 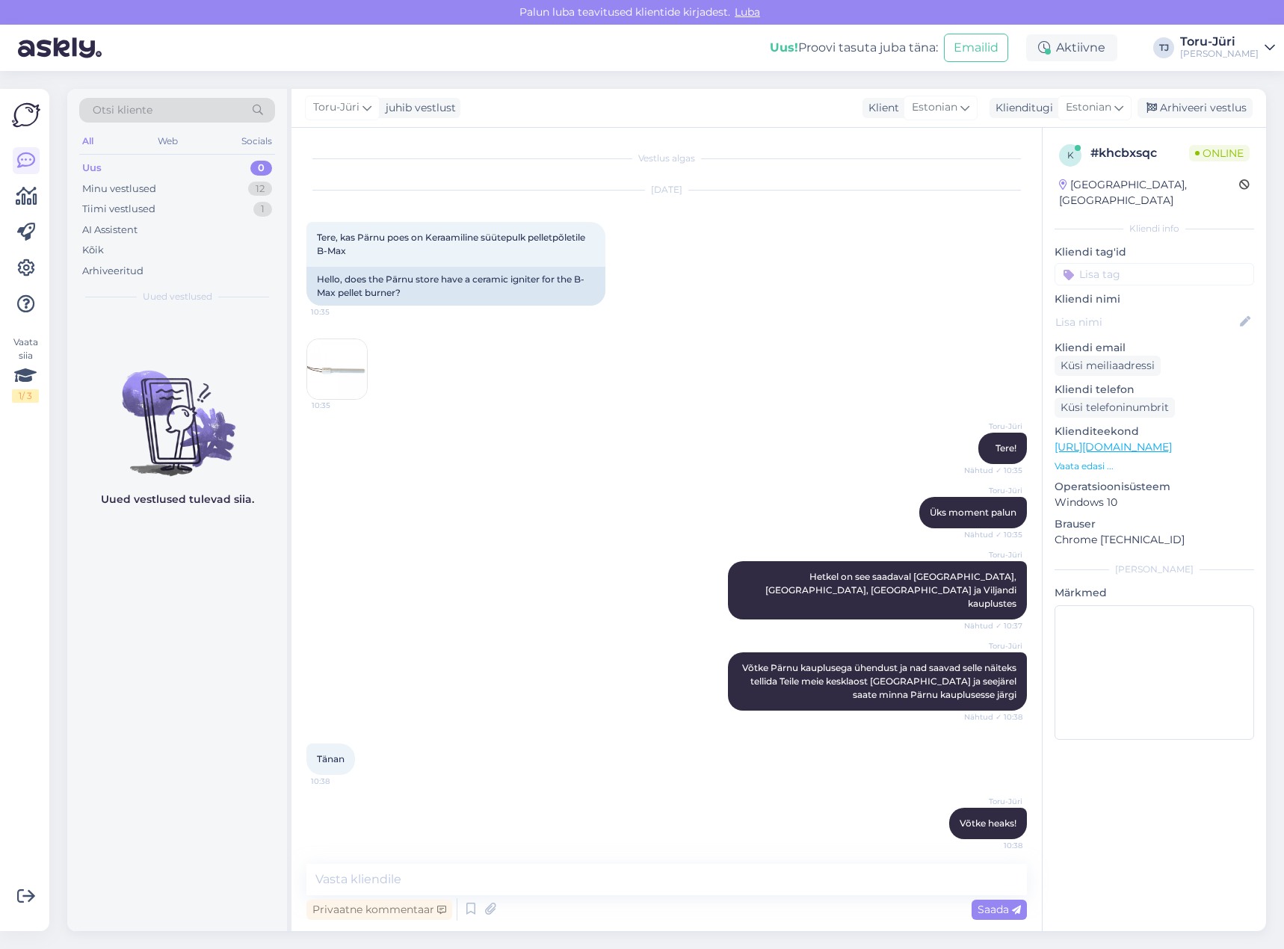 What do you see at coordinates (784, 47) in the screenshot?
I see `b: Uus!` at bounding box center [784, 47].